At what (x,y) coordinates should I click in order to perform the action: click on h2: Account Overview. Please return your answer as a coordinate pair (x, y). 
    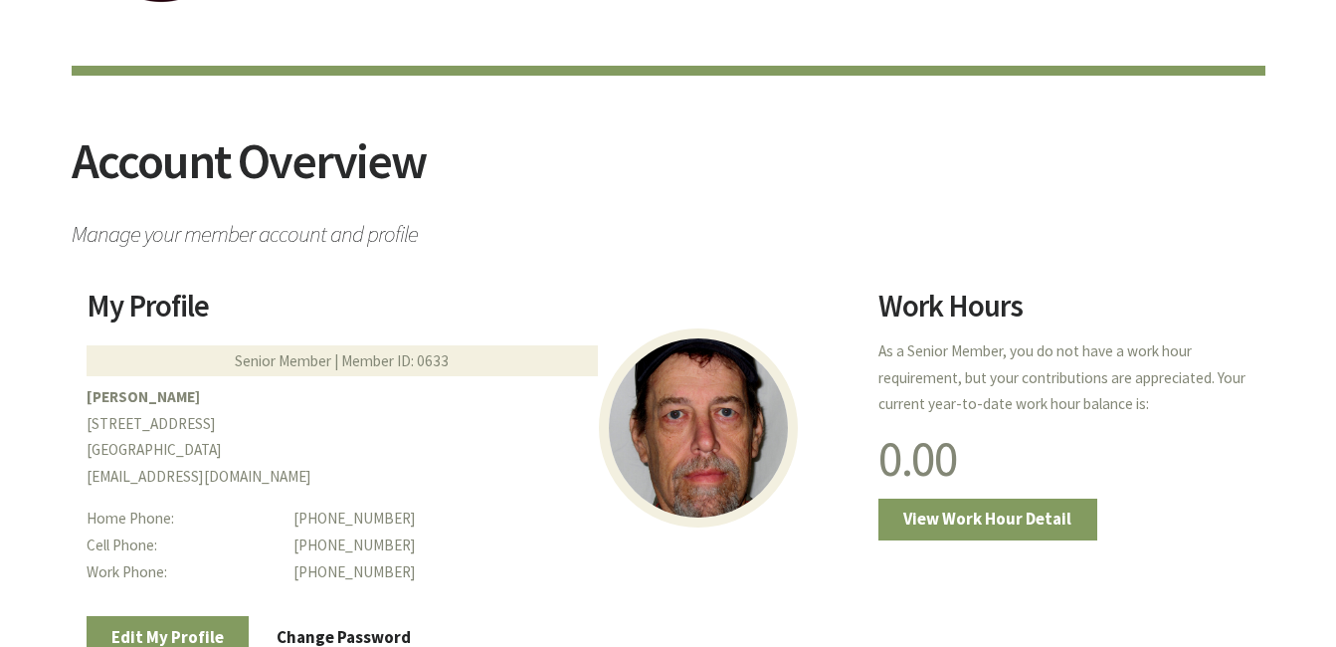
    Looking at the image, I should click on (669, 173).